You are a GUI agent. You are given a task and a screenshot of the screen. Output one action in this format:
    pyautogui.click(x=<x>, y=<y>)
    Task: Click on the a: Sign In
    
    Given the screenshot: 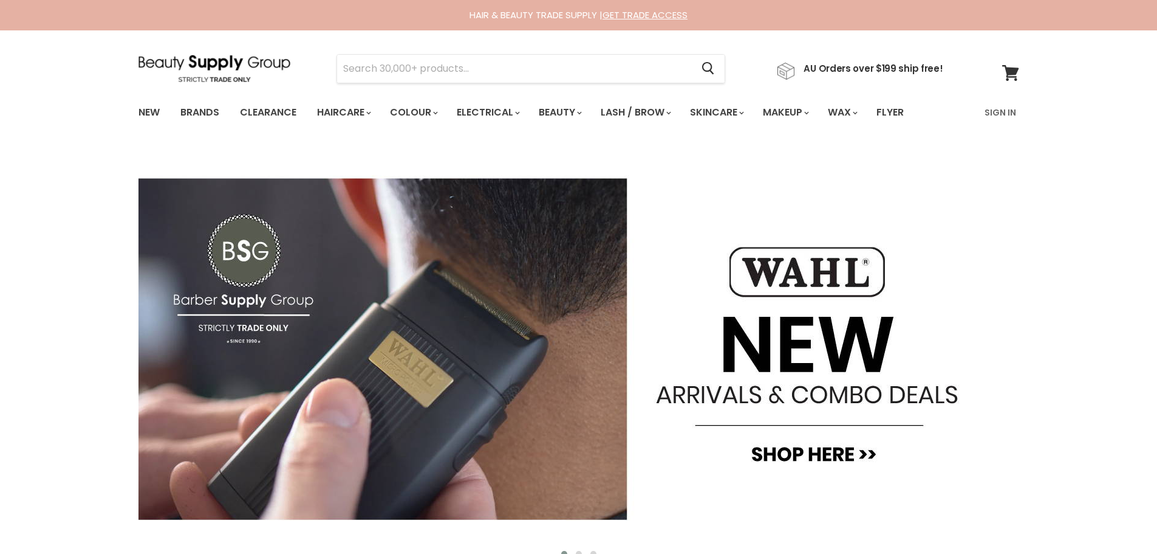 What is the action you would take?
    pyautogui.click(x=1001, y=112)
    